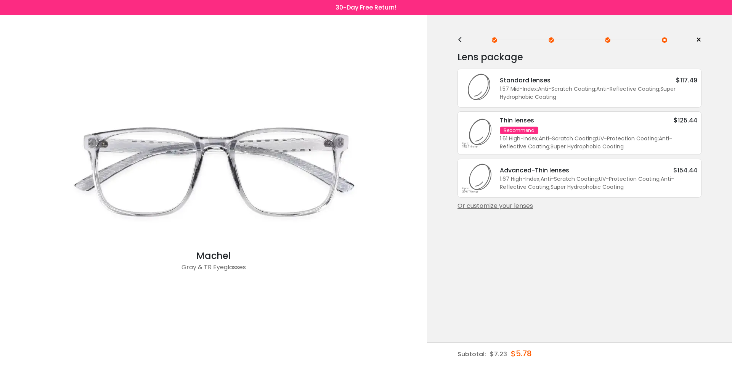  Describe the element at coordinates (214, 173) in the screenshot. I see `img: Gray Machel - TR Eyeglasses` at that location.